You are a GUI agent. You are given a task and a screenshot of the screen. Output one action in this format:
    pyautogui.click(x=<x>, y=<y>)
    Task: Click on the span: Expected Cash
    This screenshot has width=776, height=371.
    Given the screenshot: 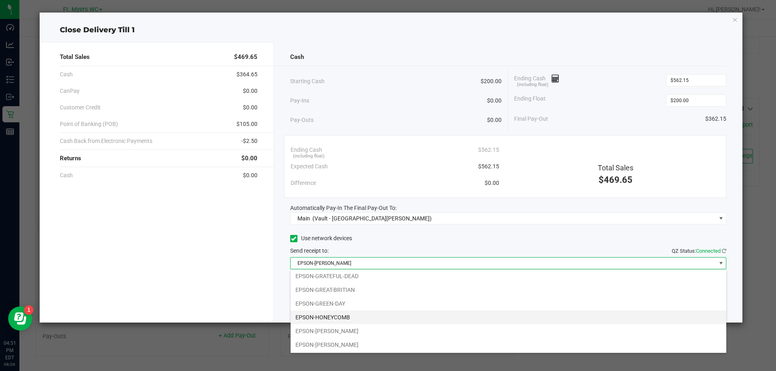 What is the action you would take?
    pyautogui.click(x=309, y=166)
    